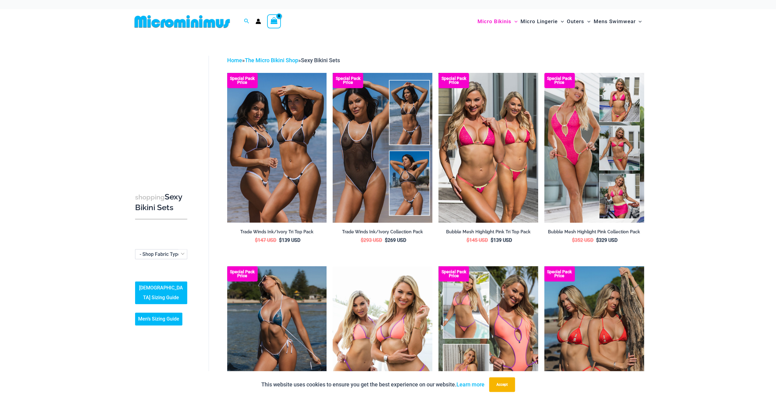  What do you see at coordinates (607, 240) in the screenshot?
I see `bdi: 329 USD` at bounding box center [607, 240].